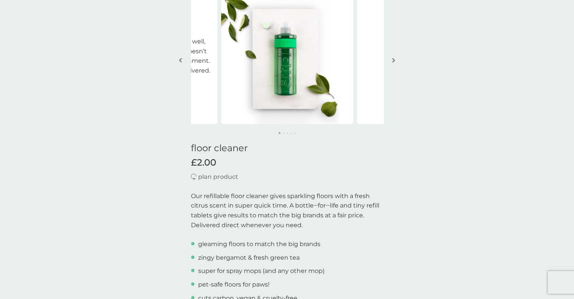 The image size is (574, 299). I want to click on p: super for spray mops (and any other mop), so click(261, 271).